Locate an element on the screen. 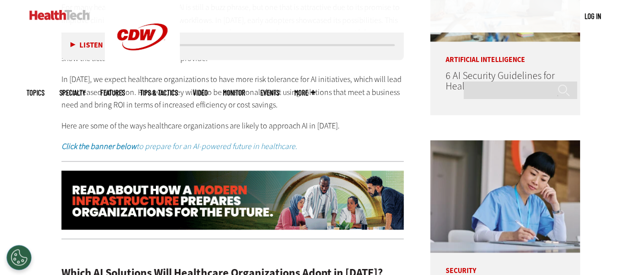 This screenshot has height=275, width=632. button: Open Preferences is located at coordinates (19, 257).